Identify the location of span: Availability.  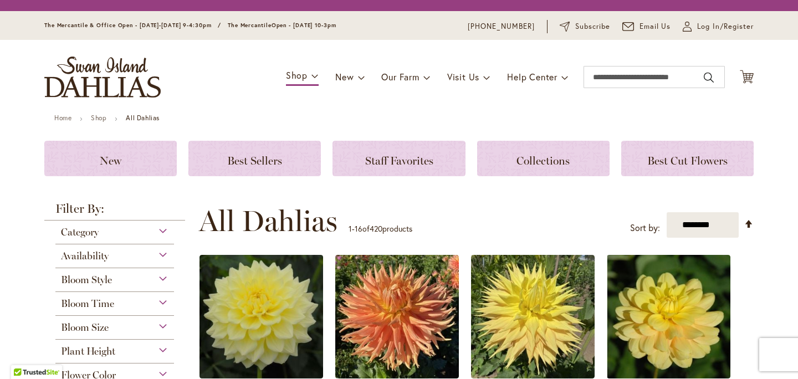
(85, 256).